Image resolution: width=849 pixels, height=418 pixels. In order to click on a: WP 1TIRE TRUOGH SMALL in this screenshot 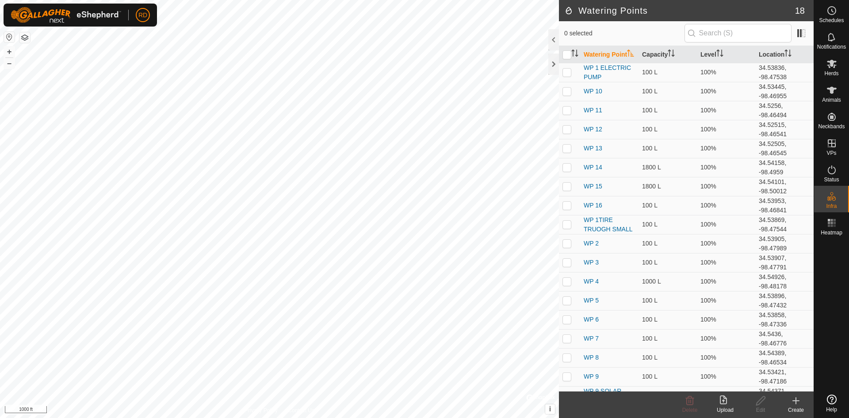, I will do `click(608, 224)`.